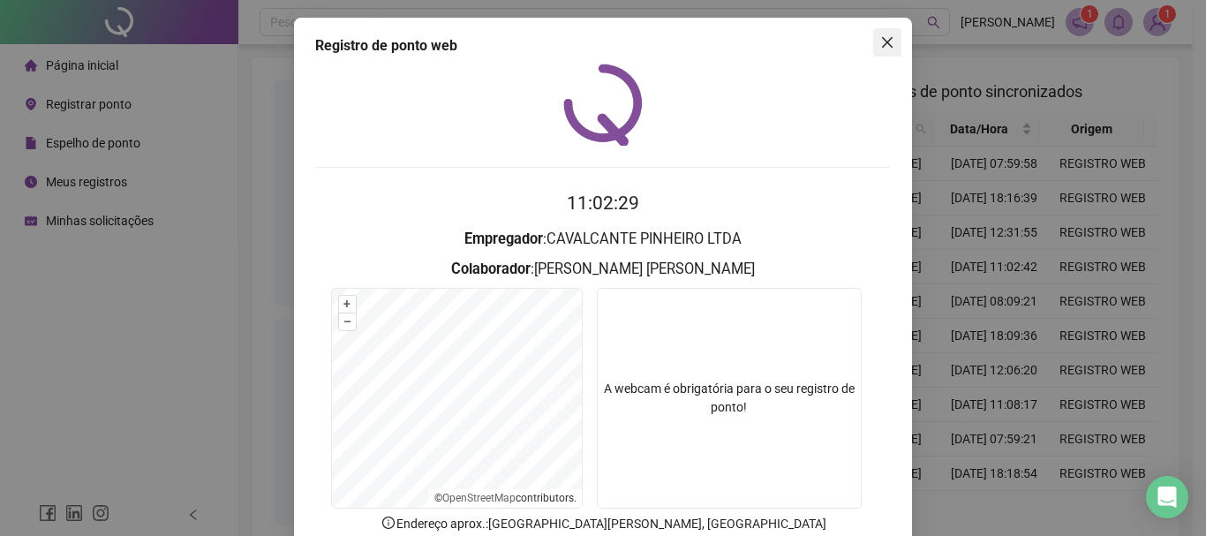 This screenshot has width=1206, height=536. Describe the element at coordinates (491, 268) in the screenshot. I see `strong: Colaborador` at that location.